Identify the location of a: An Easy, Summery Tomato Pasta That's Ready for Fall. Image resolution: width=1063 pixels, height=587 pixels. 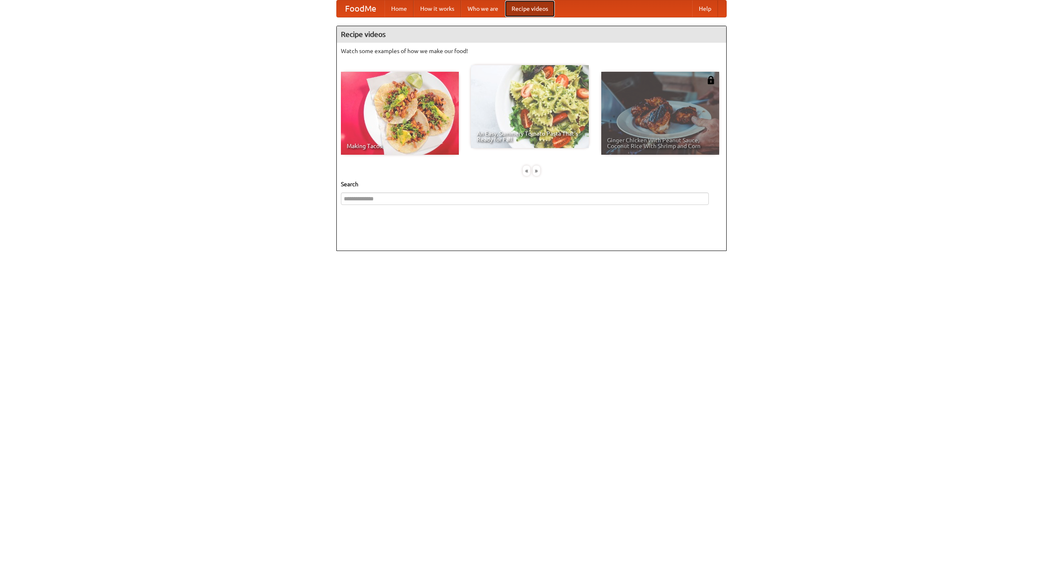
(530, 107).